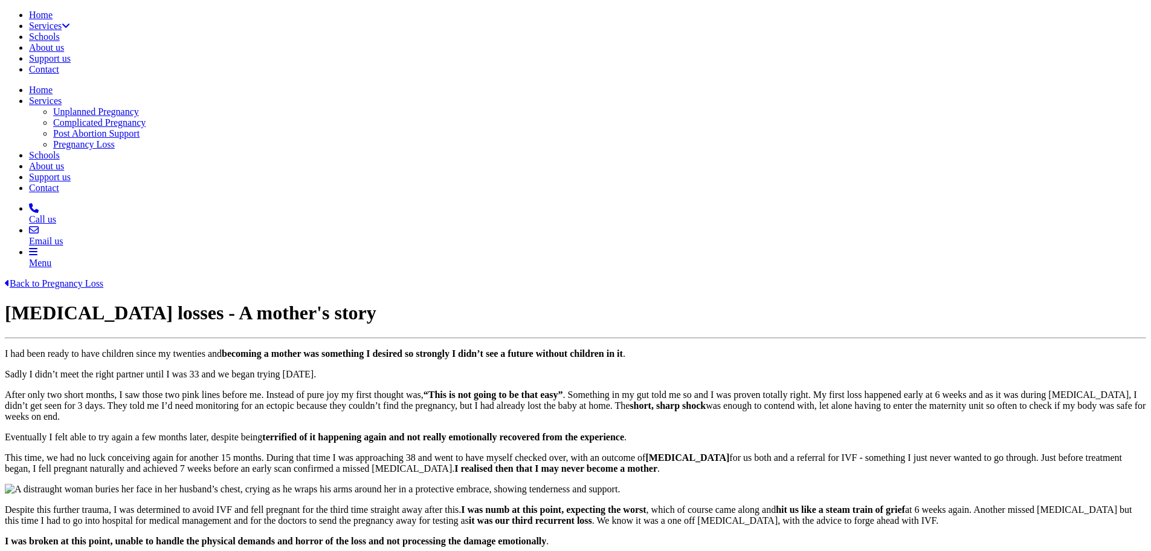 Image resolution: width=1151 pixels, height=551 pixels. I want to click on strong: I was broken at this point, unable to handle the physical demands and horror of the loss and not ..., so click(276, 540).